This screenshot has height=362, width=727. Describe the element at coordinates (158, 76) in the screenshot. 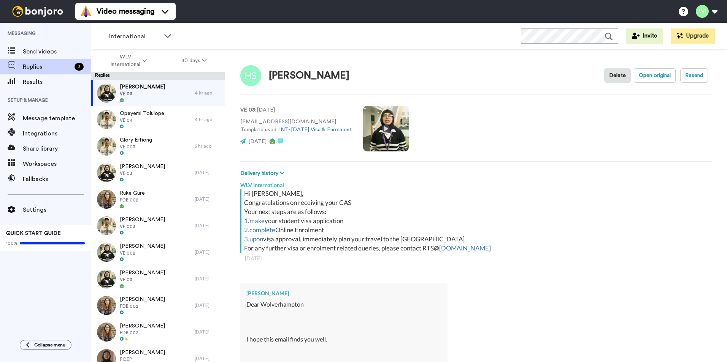

I see `div: Replies` at that location.